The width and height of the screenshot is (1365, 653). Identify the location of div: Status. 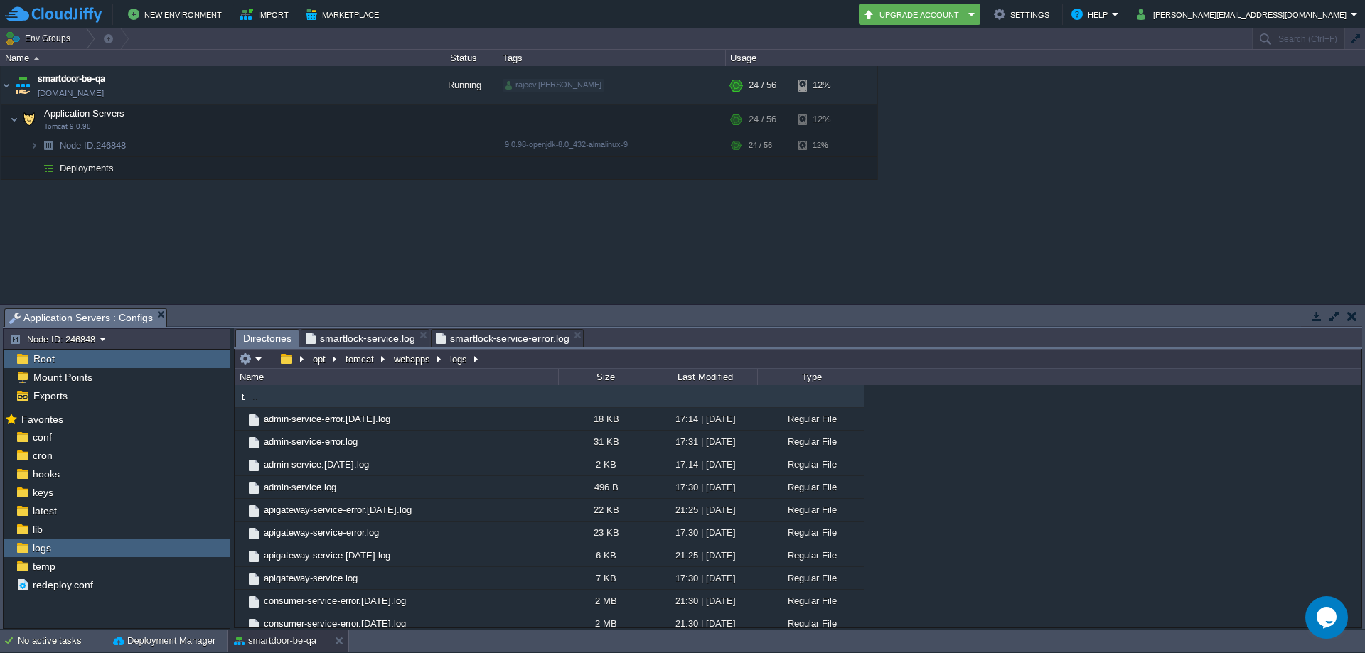
(463, 58).